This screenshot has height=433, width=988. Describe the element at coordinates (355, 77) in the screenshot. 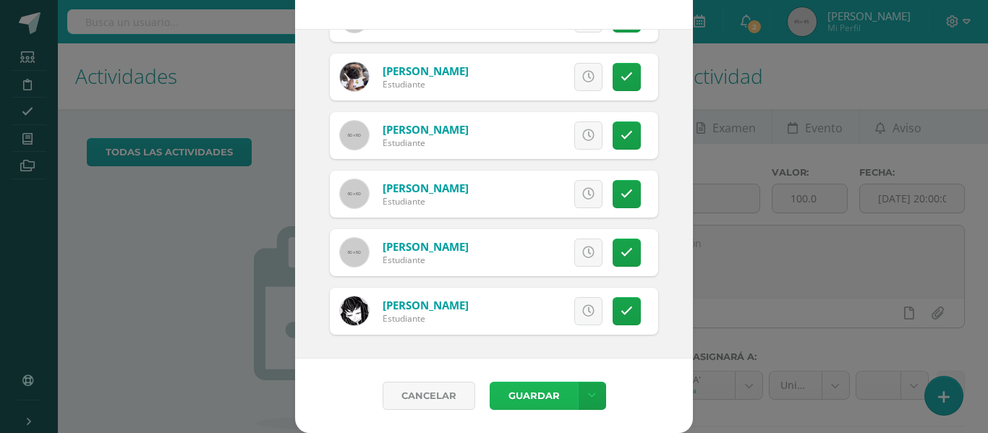

I see `img: 03cf96f83e822243e79581ac31e3e189.png` at that location.